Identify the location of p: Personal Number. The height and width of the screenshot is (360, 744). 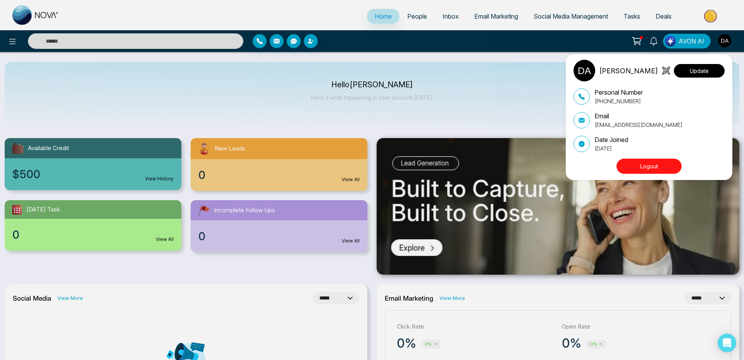
(619, 92).